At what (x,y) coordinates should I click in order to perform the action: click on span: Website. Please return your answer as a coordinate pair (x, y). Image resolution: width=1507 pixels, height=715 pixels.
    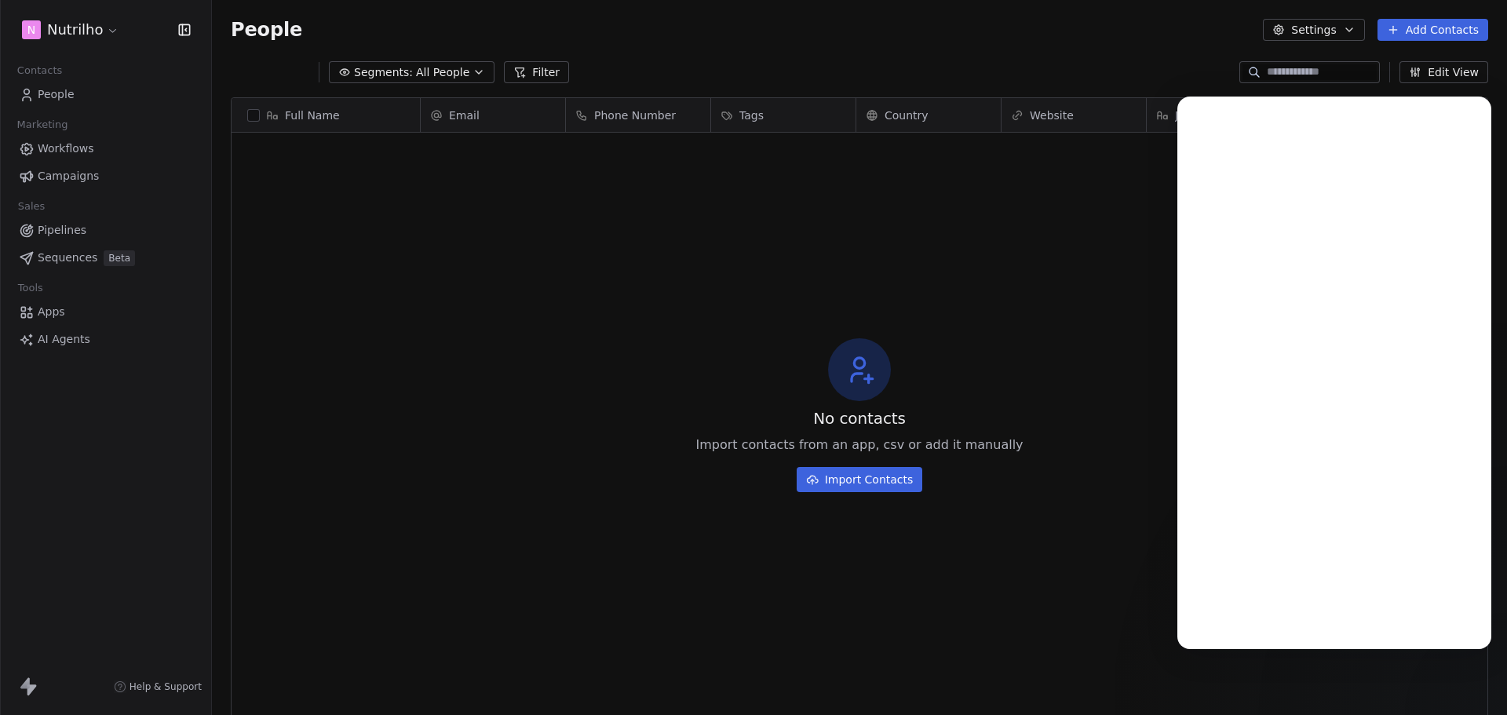
    Looking at the image, I should click on (1052, 115).